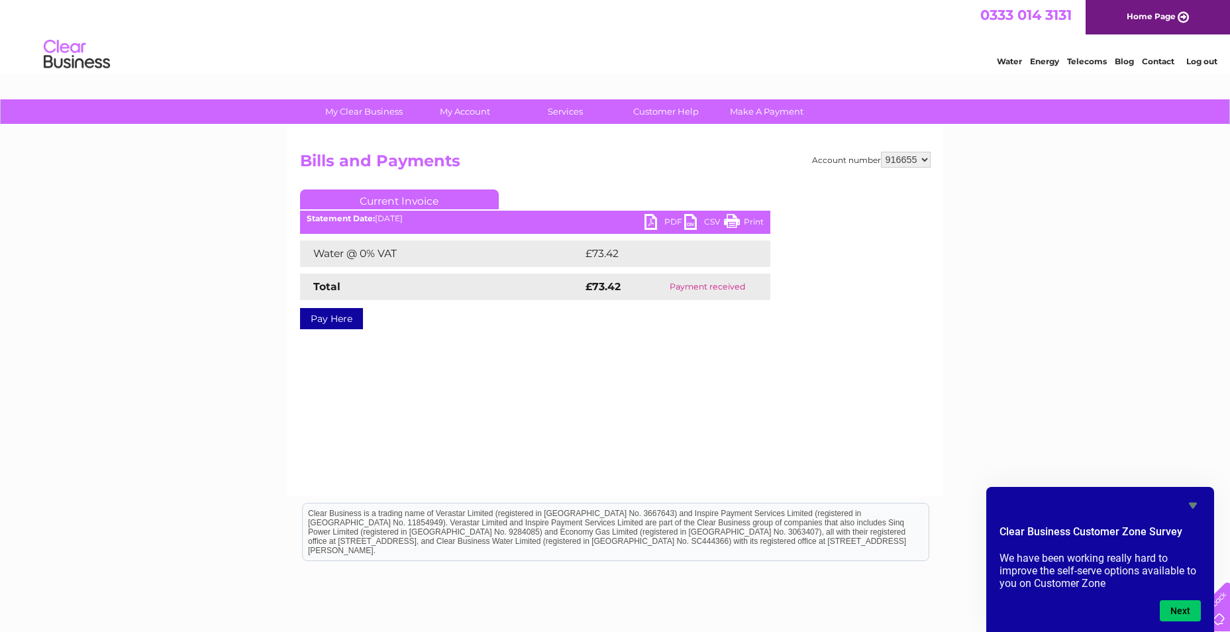  Describe the element at coordinates (707, 287) in the screenshot. I see `td: Payment received` at that location.